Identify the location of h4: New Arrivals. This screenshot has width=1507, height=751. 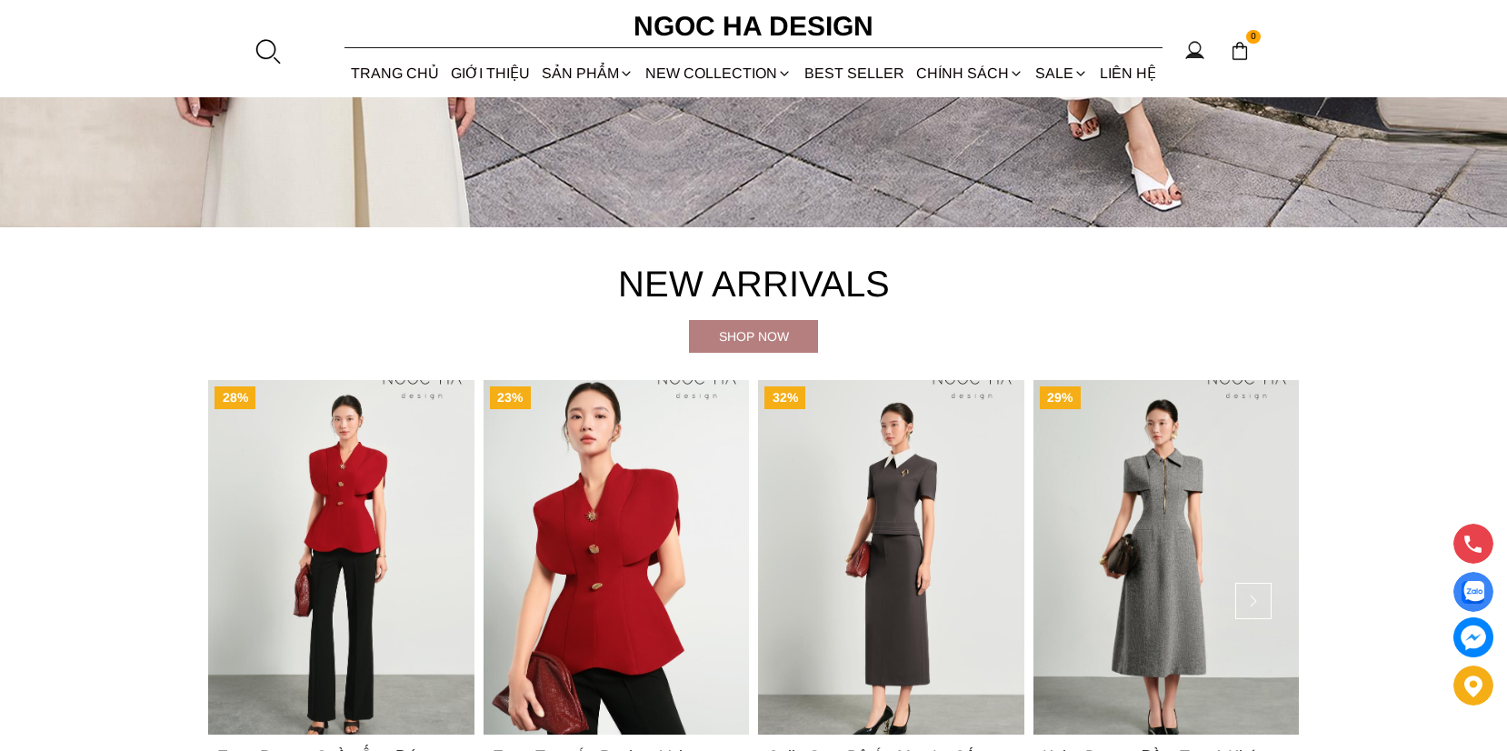
(754, 284).